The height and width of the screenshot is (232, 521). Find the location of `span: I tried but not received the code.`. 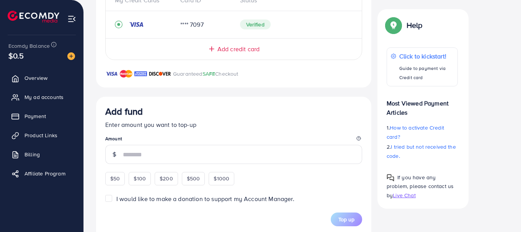

span: I tried but not received the code. is located at coordinates (421, 152).